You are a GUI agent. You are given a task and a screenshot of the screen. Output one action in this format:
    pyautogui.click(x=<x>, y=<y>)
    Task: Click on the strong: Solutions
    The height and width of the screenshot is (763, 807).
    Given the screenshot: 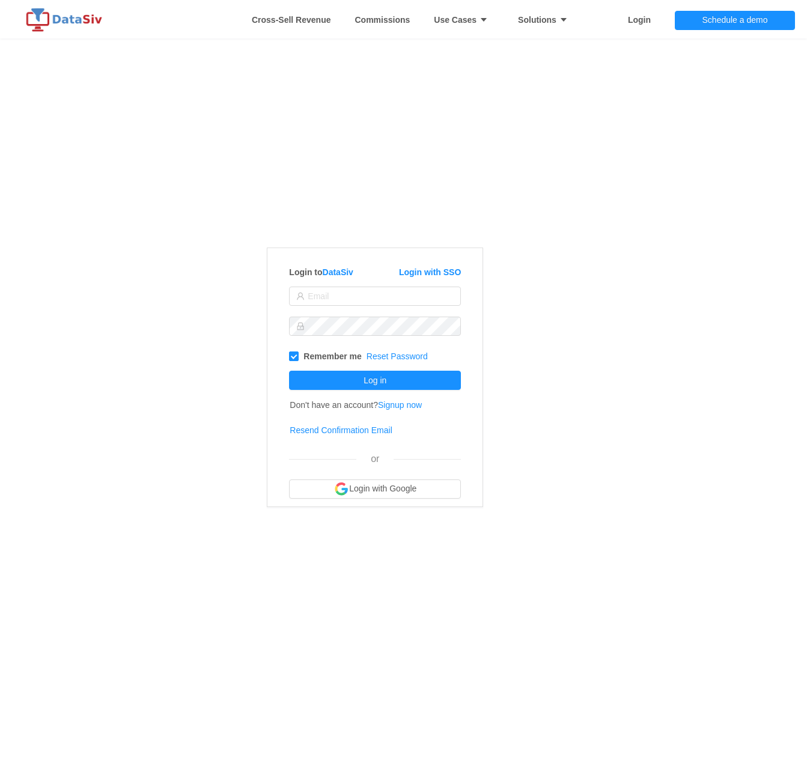 What is the action you would take?
    pyautogui.click(x=546, y=20)
    